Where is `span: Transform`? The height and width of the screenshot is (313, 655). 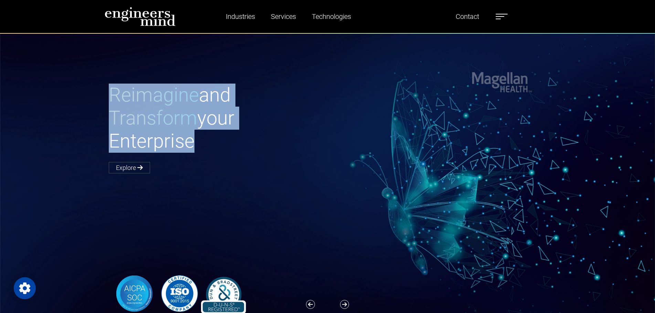
span: Transform is located at coordinates (153, 118).